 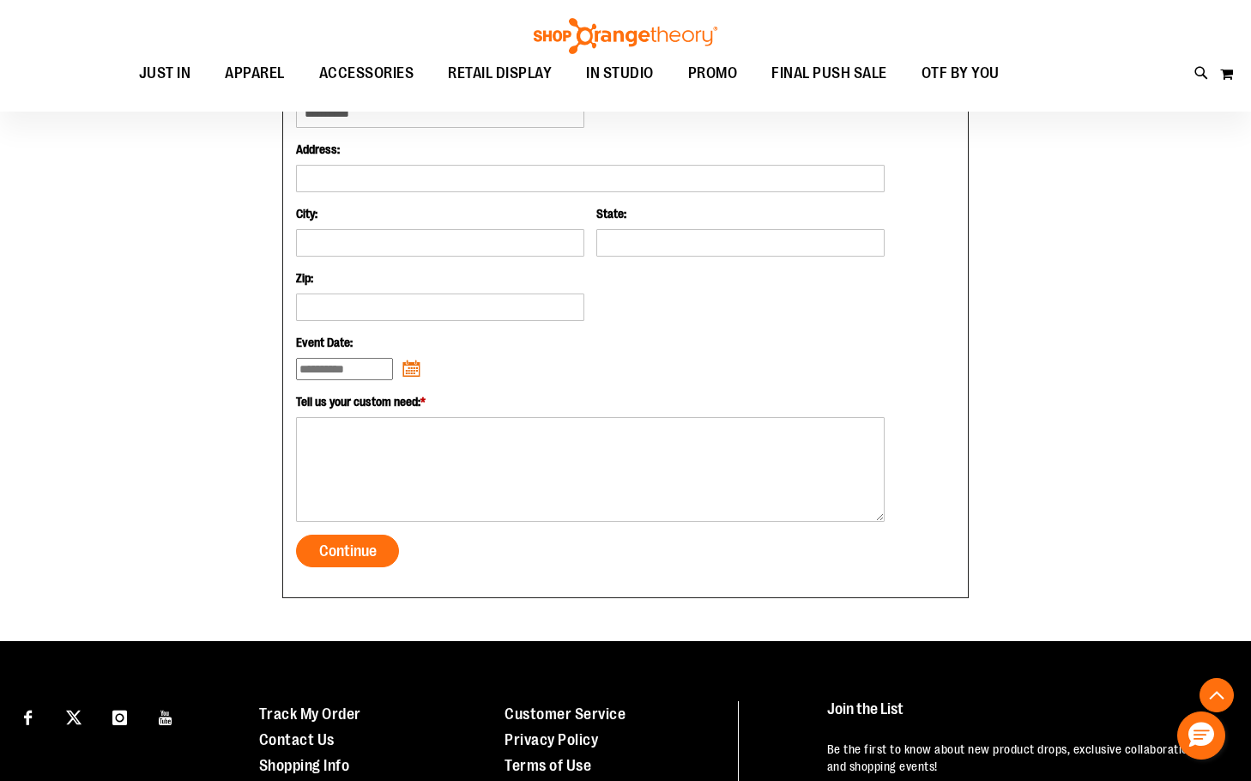 What do you see at coordinates (1023, 757) in the screenshot?
I see `p: Be the first to know about new product drops, exclusive collaborations, and shopping events!` at bounding box center [1023, 757].